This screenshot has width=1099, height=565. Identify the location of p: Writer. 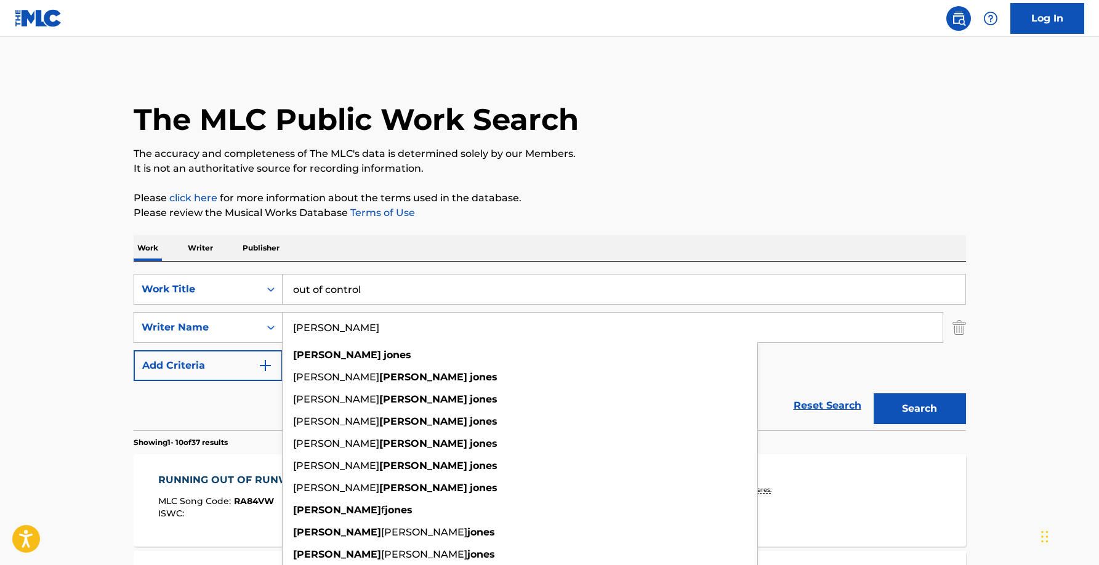
(200, 248).